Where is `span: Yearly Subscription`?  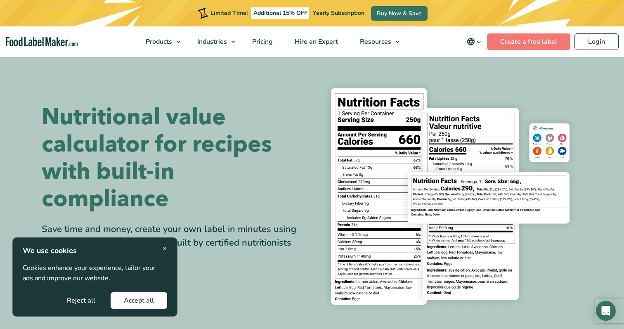 span: Yearly Subscription is located at coordinates (339, 13).